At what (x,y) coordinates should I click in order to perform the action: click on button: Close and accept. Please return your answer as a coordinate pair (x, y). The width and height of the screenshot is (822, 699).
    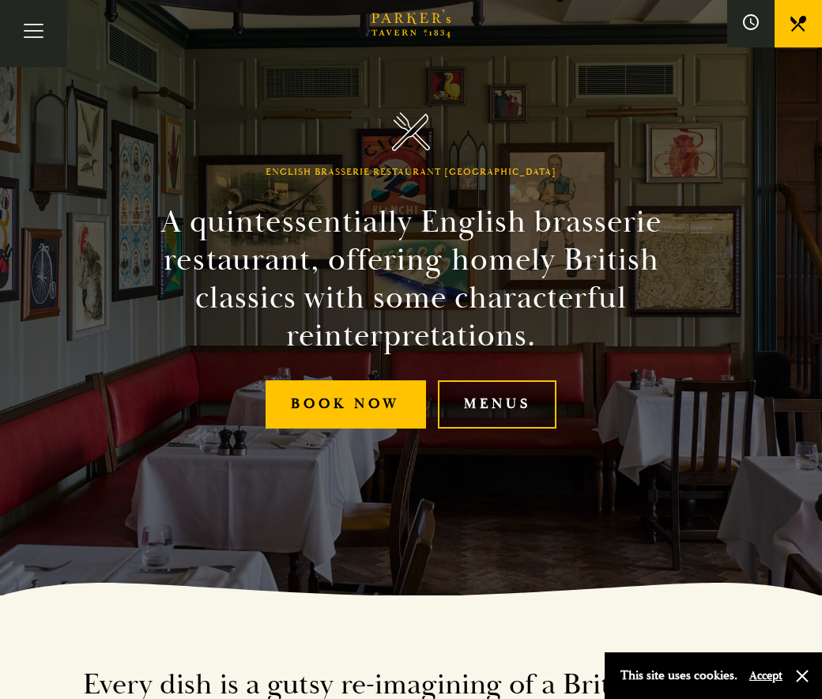
    Looking at the image, I should click on (802, 676).